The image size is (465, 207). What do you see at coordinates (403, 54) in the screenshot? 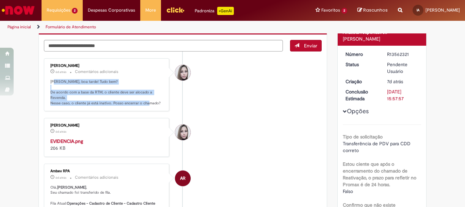
I see `div: R13562321` at bounding box center [403, 54].